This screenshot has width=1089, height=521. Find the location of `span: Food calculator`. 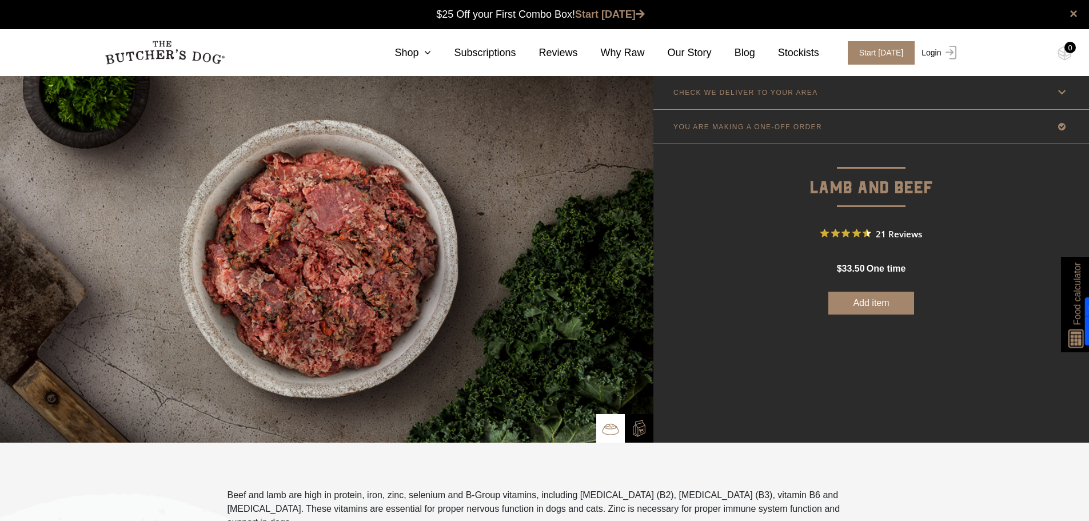

span: Food calculator is located at coordinates (1077, 293).